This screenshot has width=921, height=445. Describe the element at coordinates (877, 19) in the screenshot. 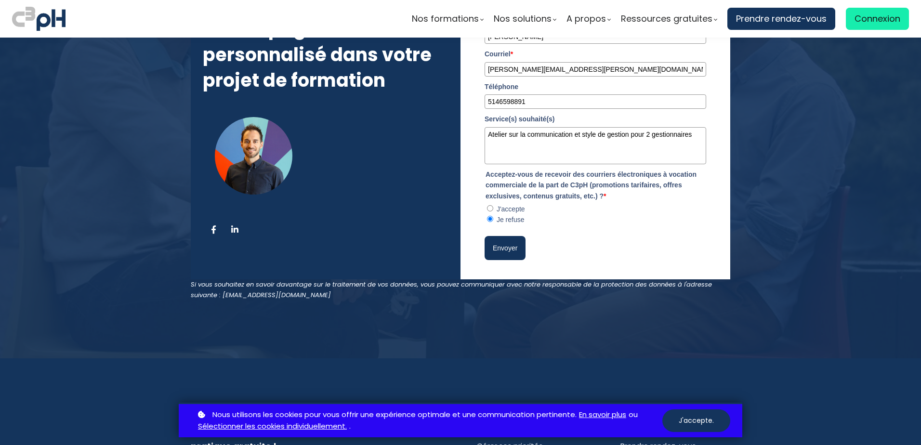

I see `a: Connexion` at that location.